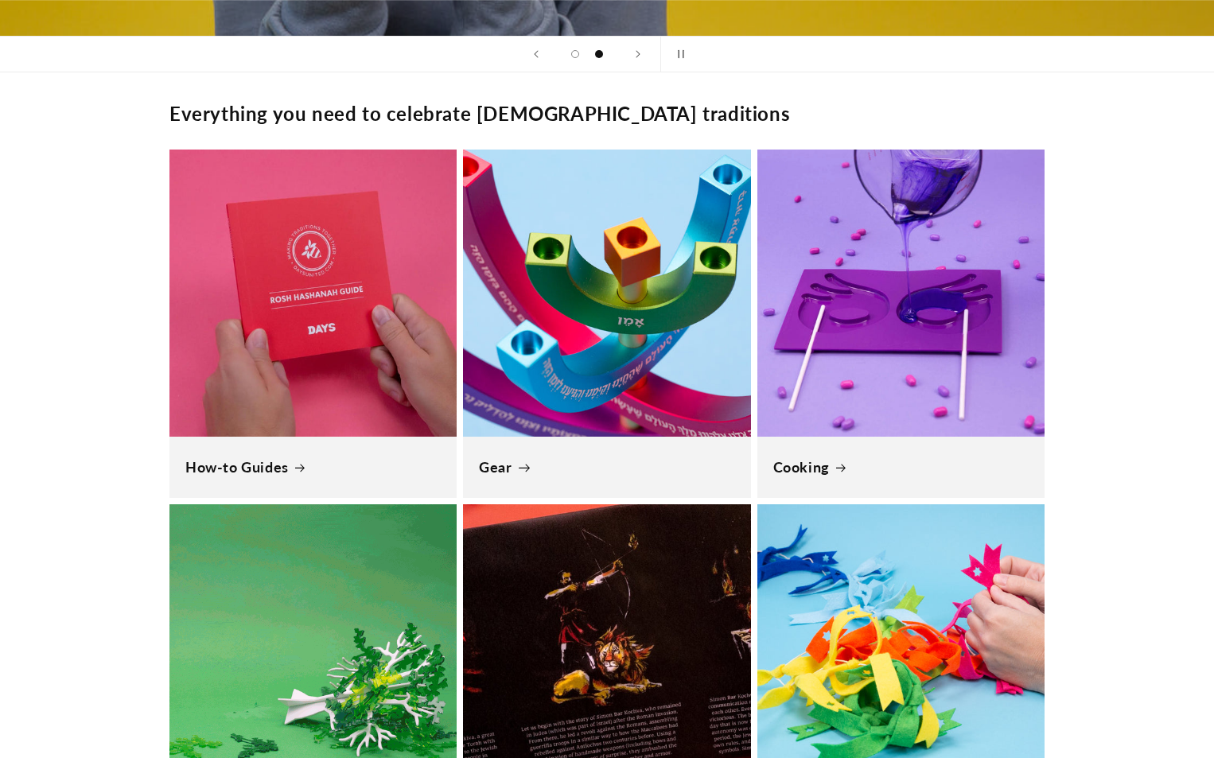 Image resolution: width=1214 pixels, height=758 pixels. Describe the element at coordinates (575, 54) in the screenshot. I see `button: Load slide 1 of 2` at that location.